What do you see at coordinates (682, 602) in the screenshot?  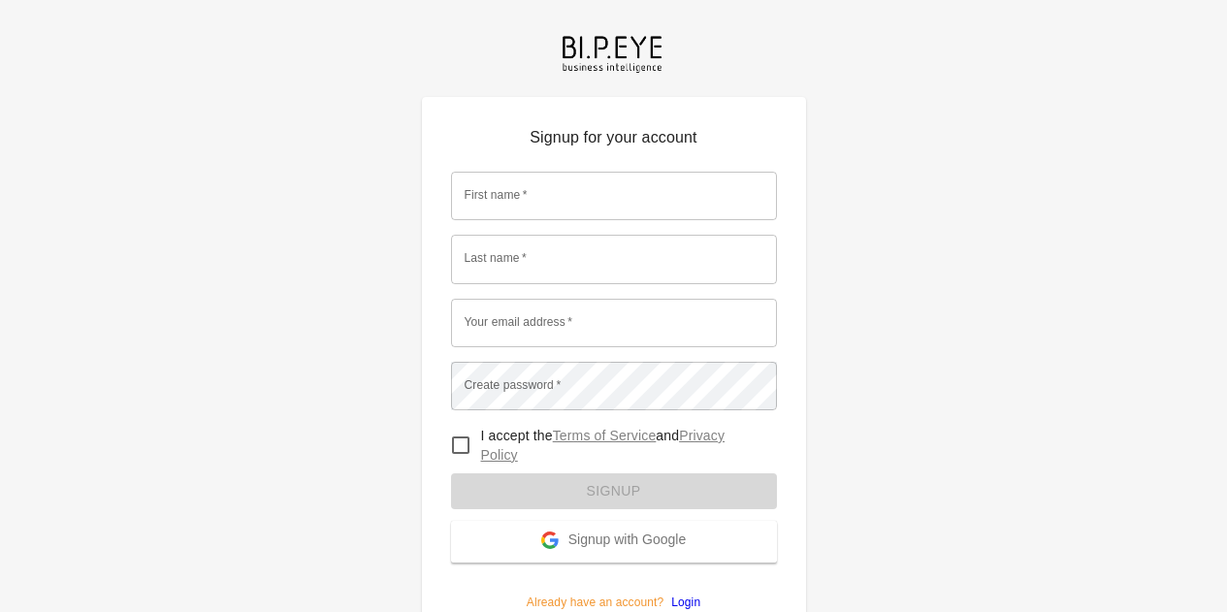 I see `a: Login` at bounding box center [682, 602].